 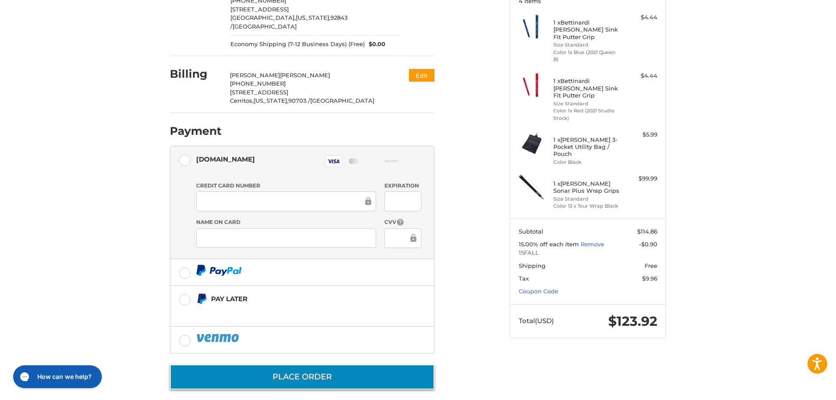 I want to click on span: -$0.90, so click(x=648, y=244).